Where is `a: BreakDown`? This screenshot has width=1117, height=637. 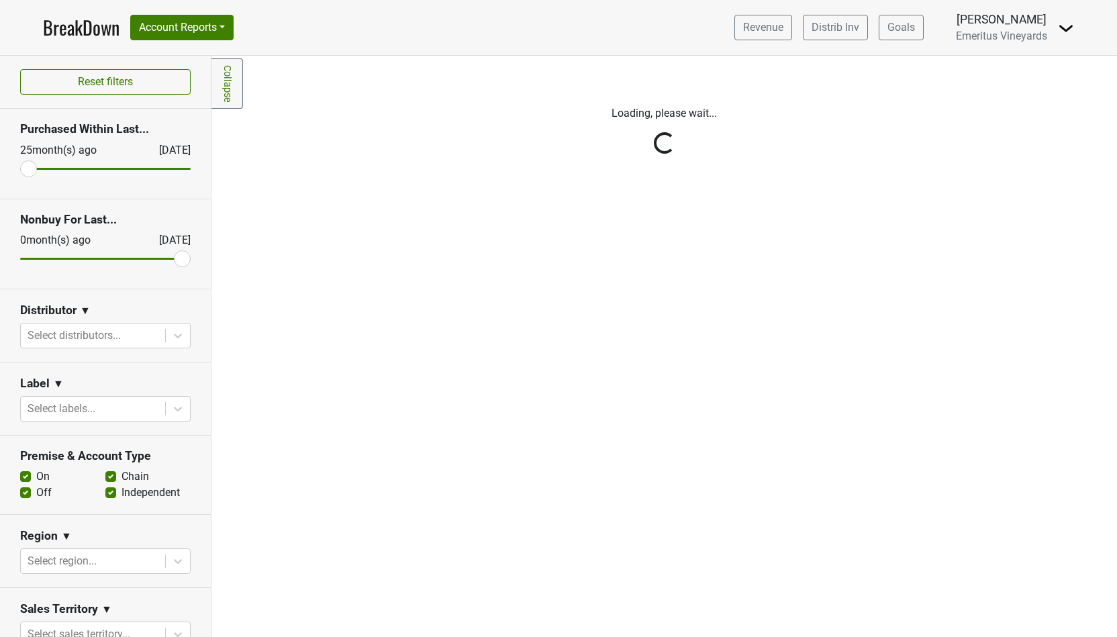 a: BreakDown is located at coordinates (81, 28).